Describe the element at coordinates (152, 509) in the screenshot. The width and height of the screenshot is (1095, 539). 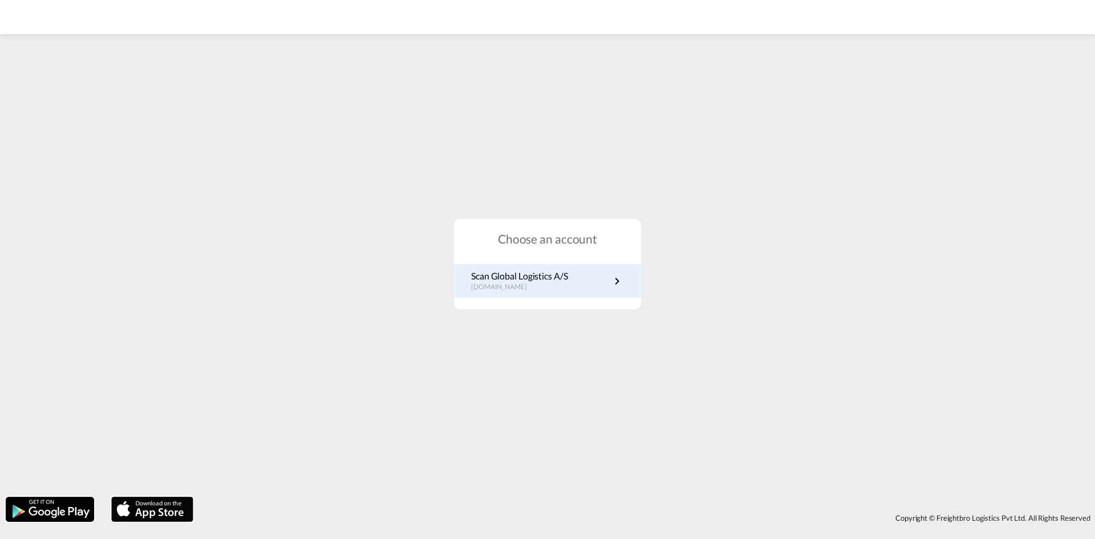
I see `img: apple.png` at that location.